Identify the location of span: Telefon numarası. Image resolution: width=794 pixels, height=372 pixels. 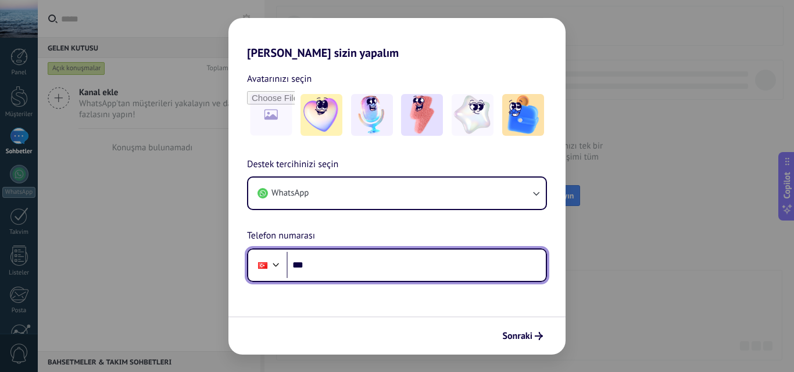
(281, 236).